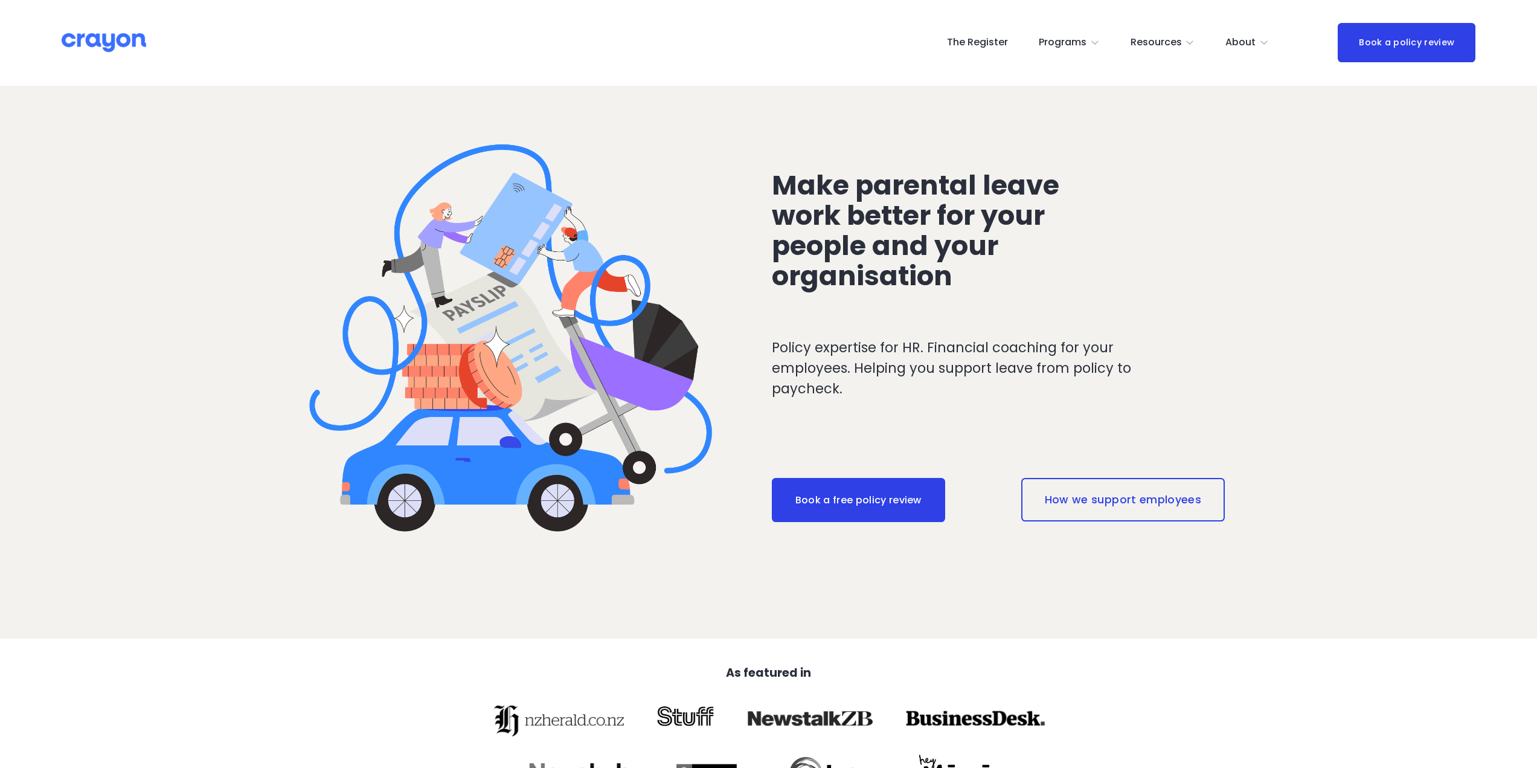  Describe the element at coordinates (977, 43) in the screenshot. I see `a: The Register` at that location.